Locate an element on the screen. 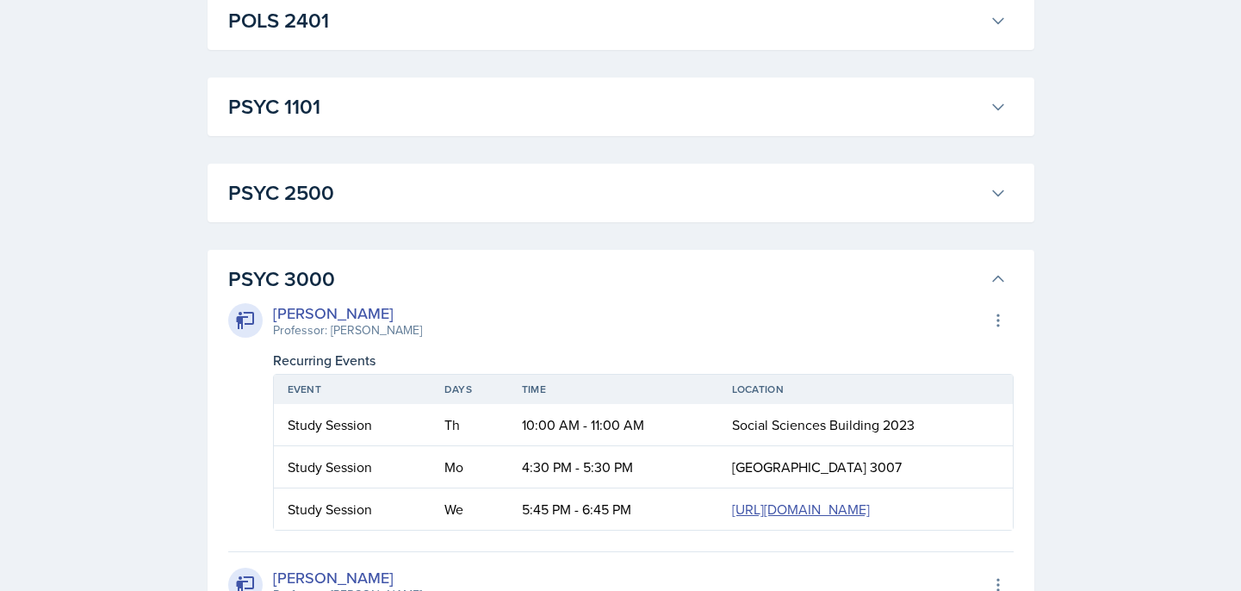 The width and height of the screenshot is (1241, 591). h3: POLS 2401 is located at coordinates (605, 21).